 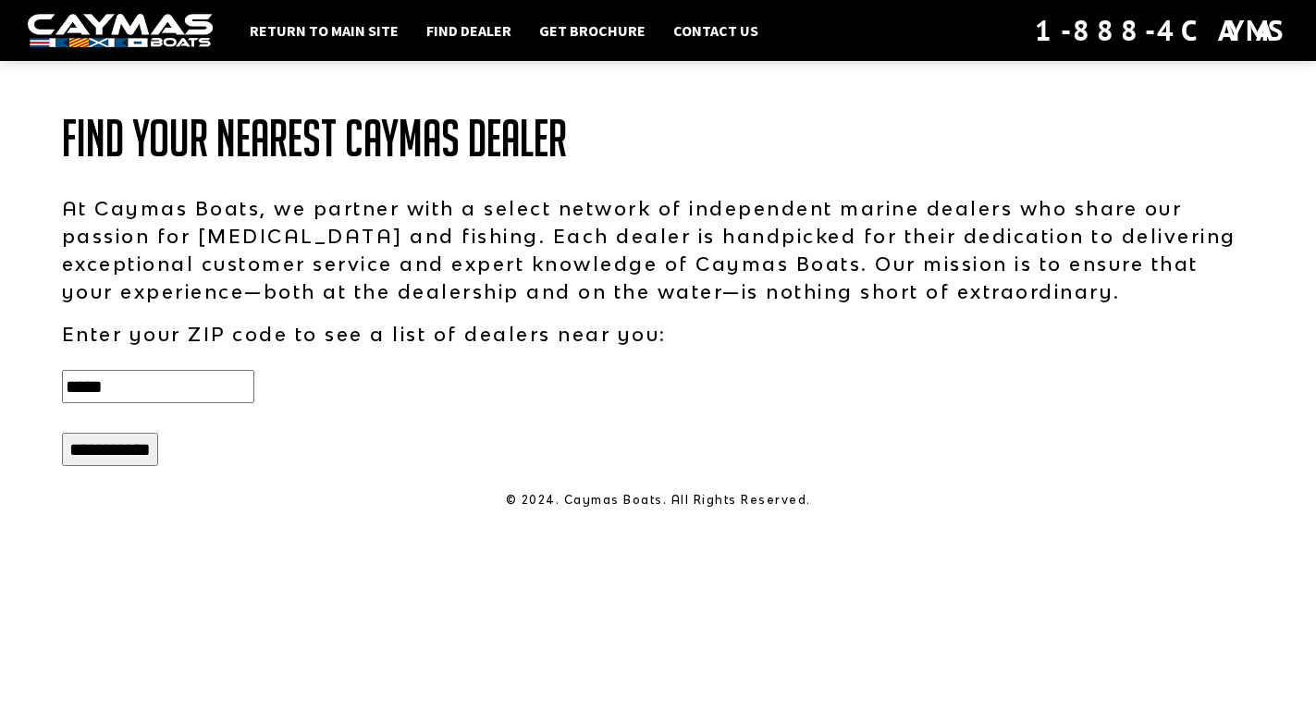 What do you see at coordinates (658, 334) in the screenshot?
I see `p: Enter your ZIP code to see a list of dealers near you:` at bounding box center [658, 334].